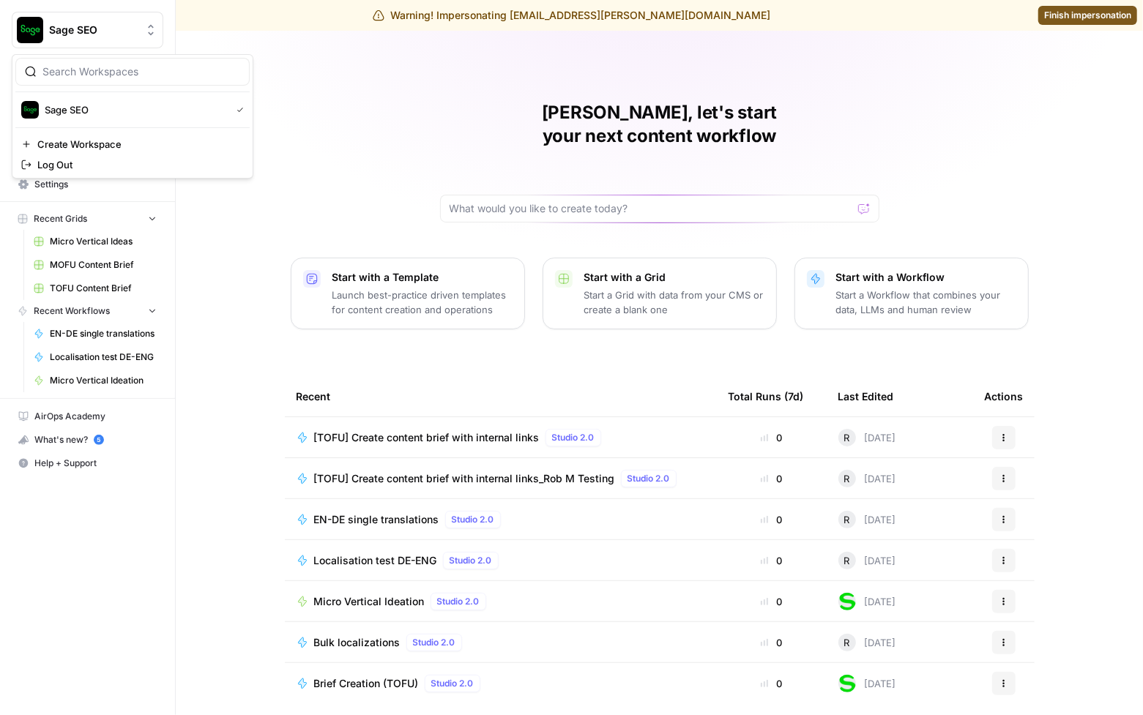 The width and height of the screenshot is (1143, 715). I want to click on button: Start with a TemplateLaunch best-practice driven templates for content creation and operations, so click(408, 294).